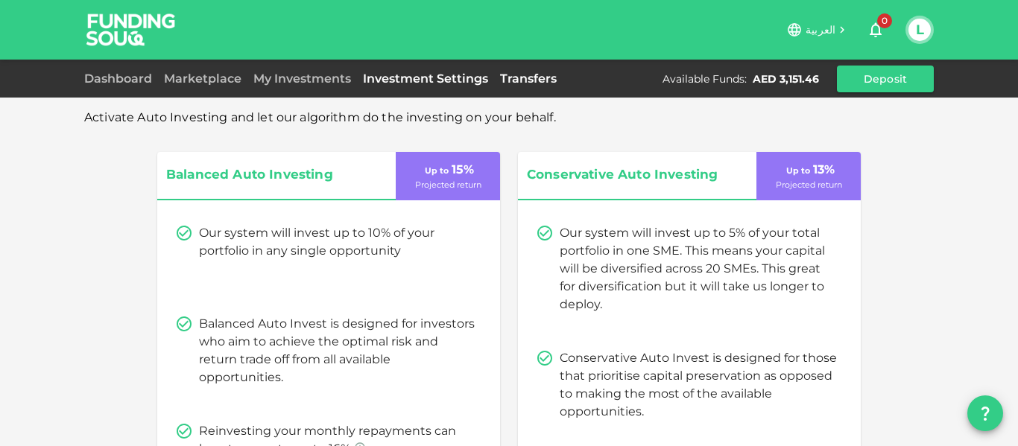 This screenshot has width=1018, height=446. Describe the element at coordinates (919, 30) in the screenshot. I see `button: L` at that location.